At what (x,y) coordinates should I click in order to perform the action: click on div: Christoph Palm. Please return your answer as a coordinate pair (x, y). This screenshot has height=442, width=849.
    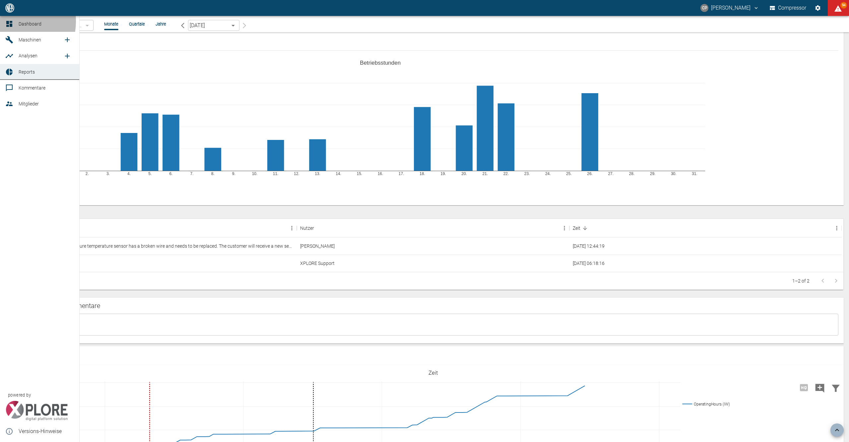
    Looking at the image, I should click on (433, 246).